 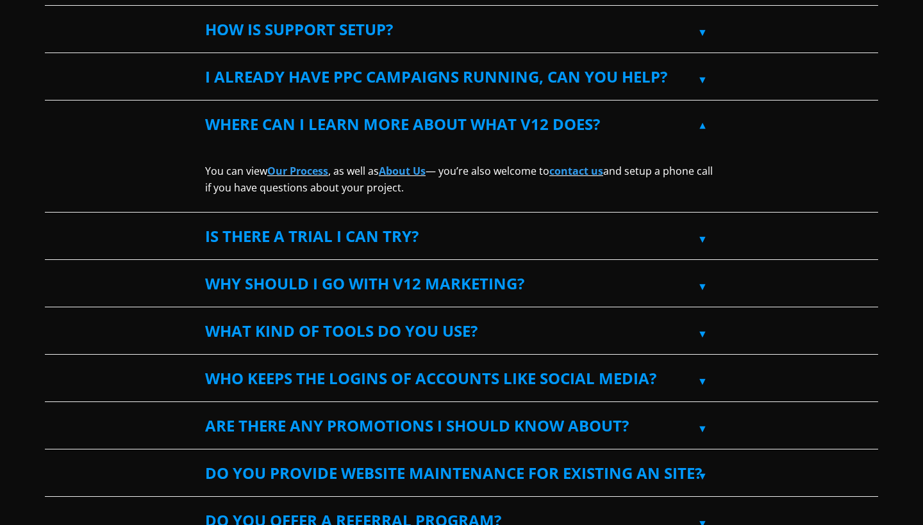 What do you see at coordinates (461, 379) in the screenshot?
I see `label: Who keeps the logins of accounts like social media?` at bounding box center [461, 379].